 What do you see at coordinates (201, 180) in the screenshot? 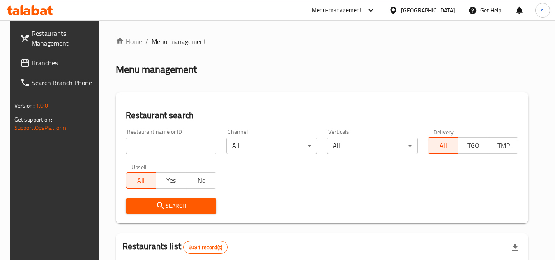
I see `button: No` at bounding box center [201, 180].